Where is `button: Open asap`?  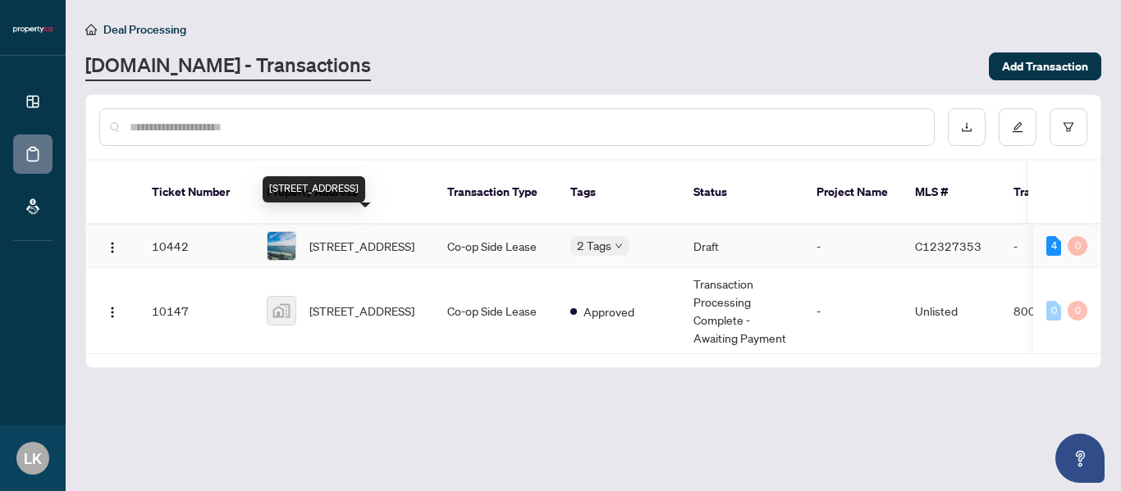 button: Open asap is located at coordinates (1079, 459).